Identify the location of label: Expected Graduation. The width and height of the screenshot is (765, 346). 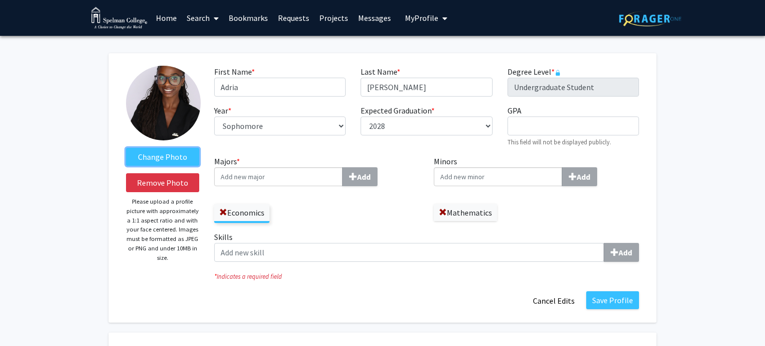
(397, 111).